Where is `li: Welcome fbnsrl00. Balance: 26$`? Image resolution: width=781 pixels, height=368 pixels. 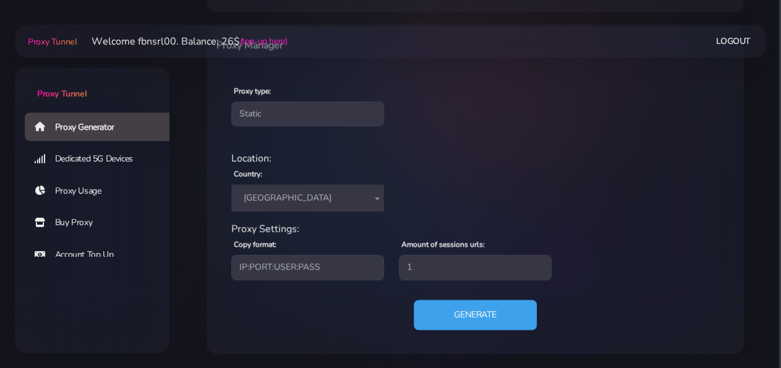
li: Welcome fbnsrl00. Balance: 26$ is located at coordinates (182, 41).